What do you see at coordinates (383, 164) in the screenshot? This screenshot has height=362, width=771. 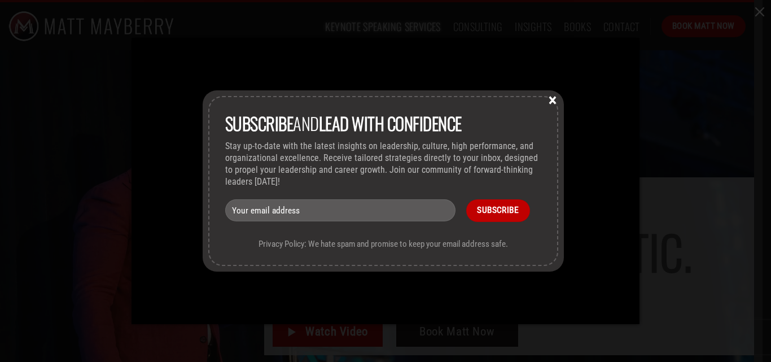 I see `p: Stay up-to-date with the latest insights on leadership, culture, high performance, and organizati...` at bounding box center [383, 164].